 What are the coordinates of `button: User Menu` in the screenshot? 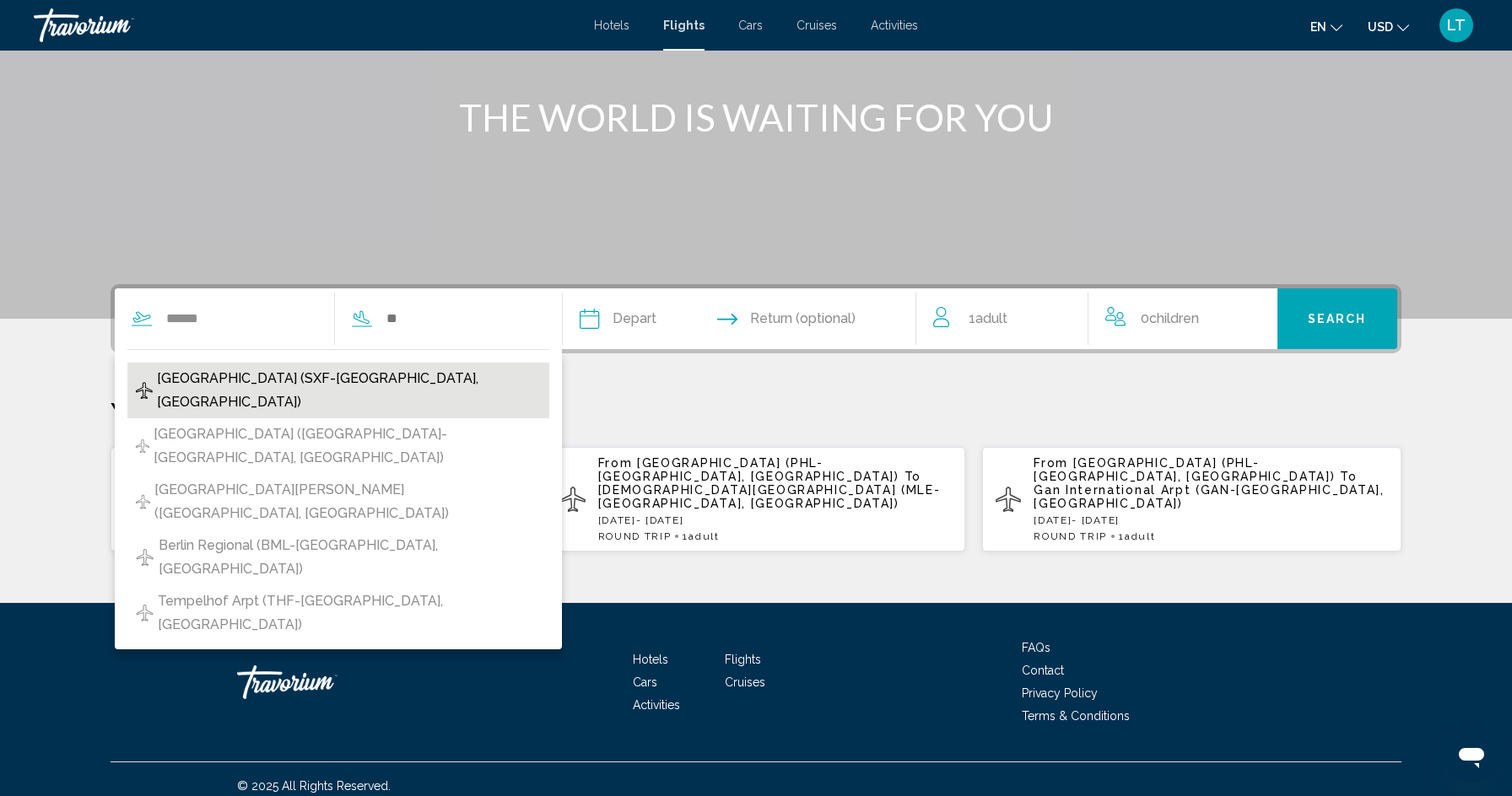 It's located at (1456, 25).